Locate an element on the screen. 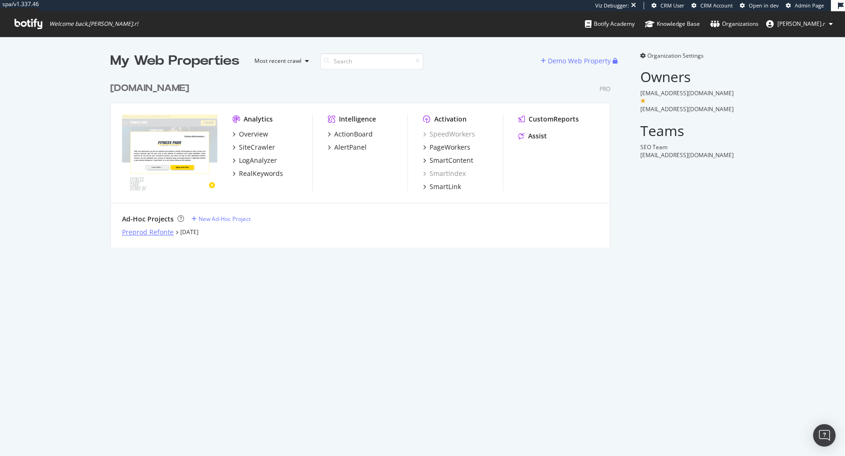 The image size is (845, 456). a: RealKeywords is located at coordinates (258, 174).